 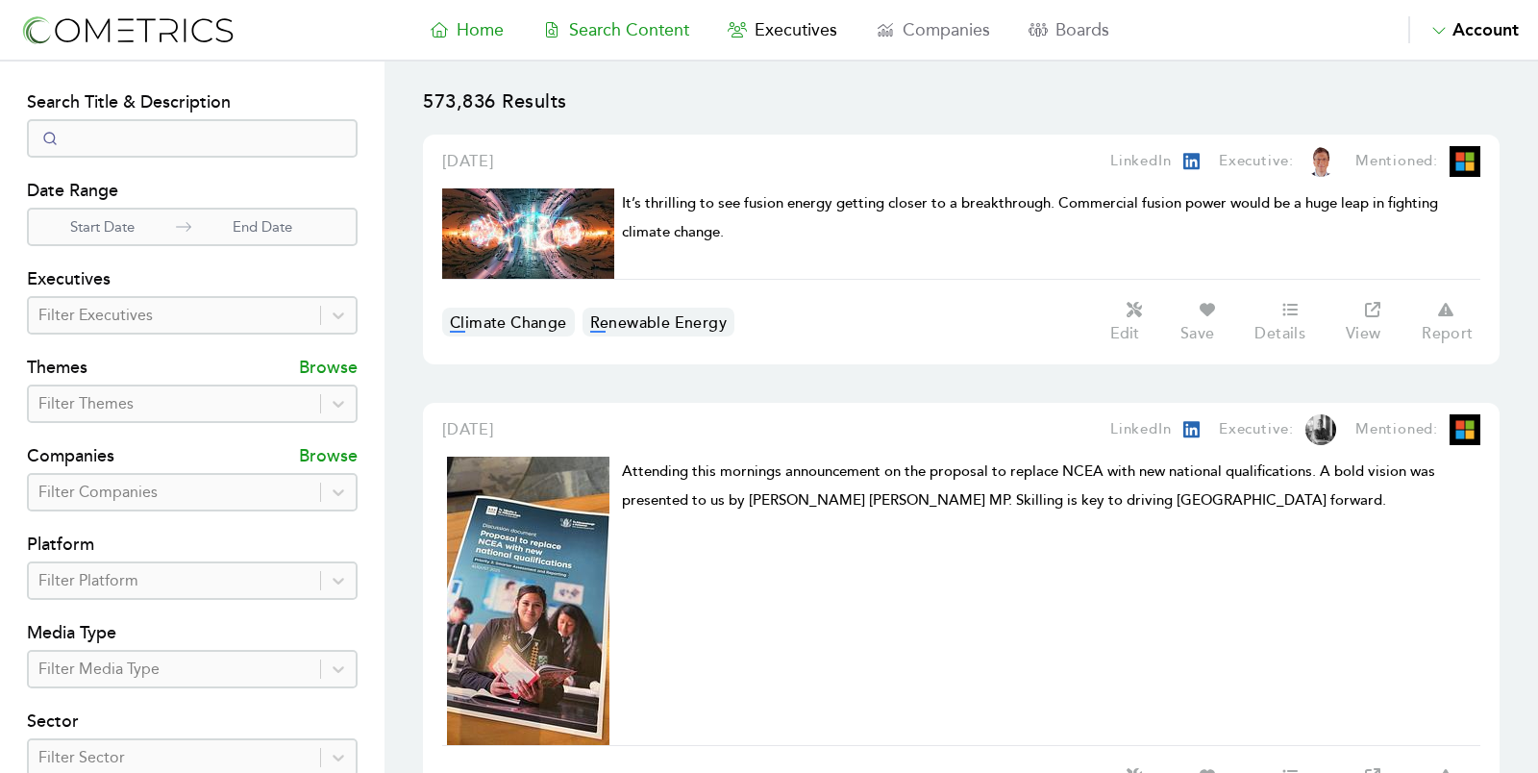 What do you see at coordinates (192, 635) in the screenshot?
I see `h4: Media Type` at bounding box center [192, 635].